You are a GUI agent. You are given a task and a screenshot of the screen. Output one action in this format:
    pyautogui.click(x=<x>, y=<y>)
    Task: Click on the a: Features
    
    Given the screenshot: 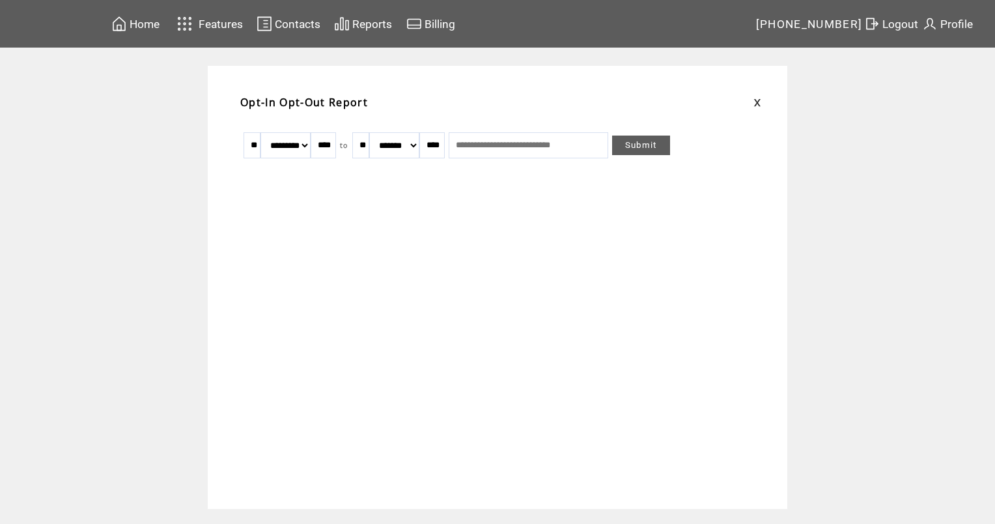 What is the action you would take?
    pyautogui.click(x=208, y=23)
    